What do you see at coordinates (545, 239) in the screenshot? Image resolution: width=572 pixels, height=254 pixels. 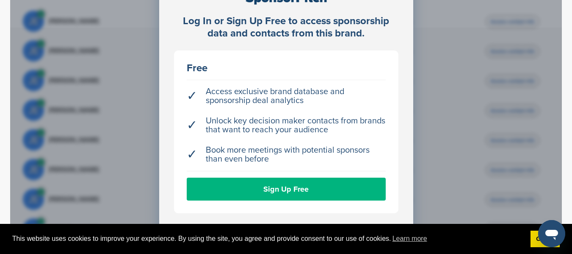 I see `a: dismiss cookie message` at bounding box center [545, 239].